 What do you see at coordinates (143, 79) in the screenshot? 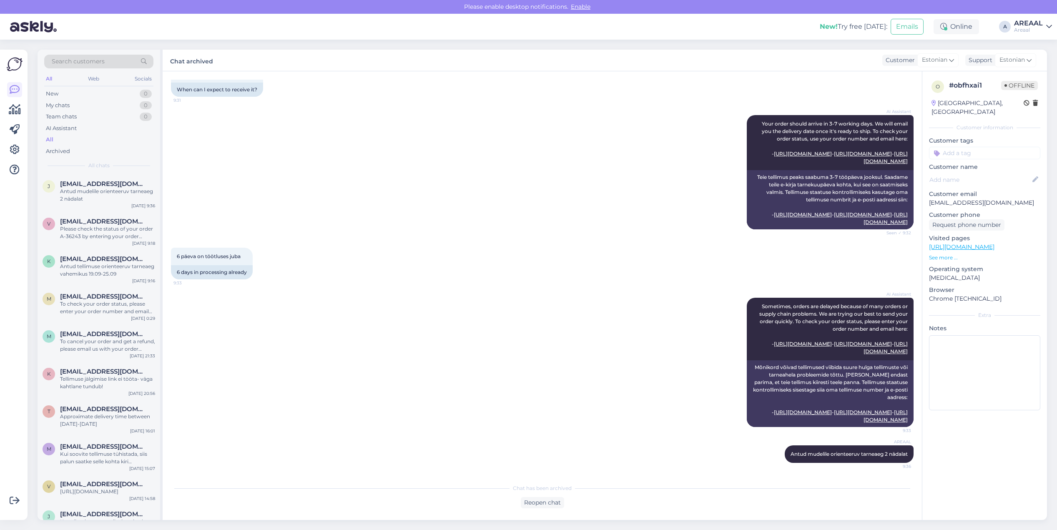
I see `div: Socials` at bounding box center [143, 79].